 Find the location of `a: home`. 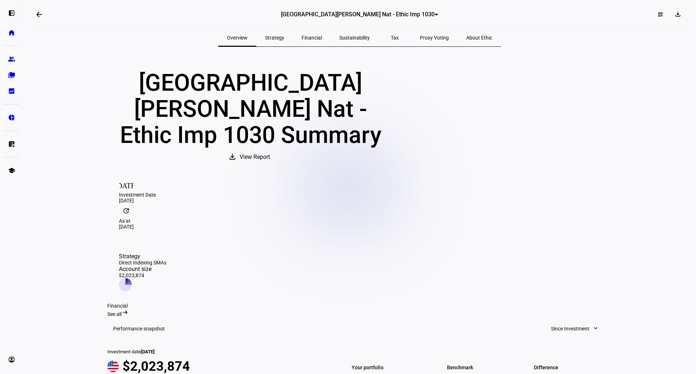

a: home is located at coordinates (12, 33).